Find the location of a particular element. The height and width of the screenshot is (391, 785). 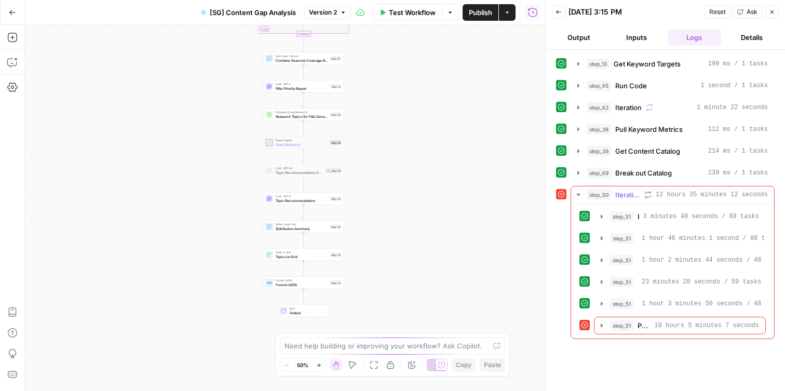

g: Edge from step_55-iteration-end to step_57 is located at coordinates (303, 44).